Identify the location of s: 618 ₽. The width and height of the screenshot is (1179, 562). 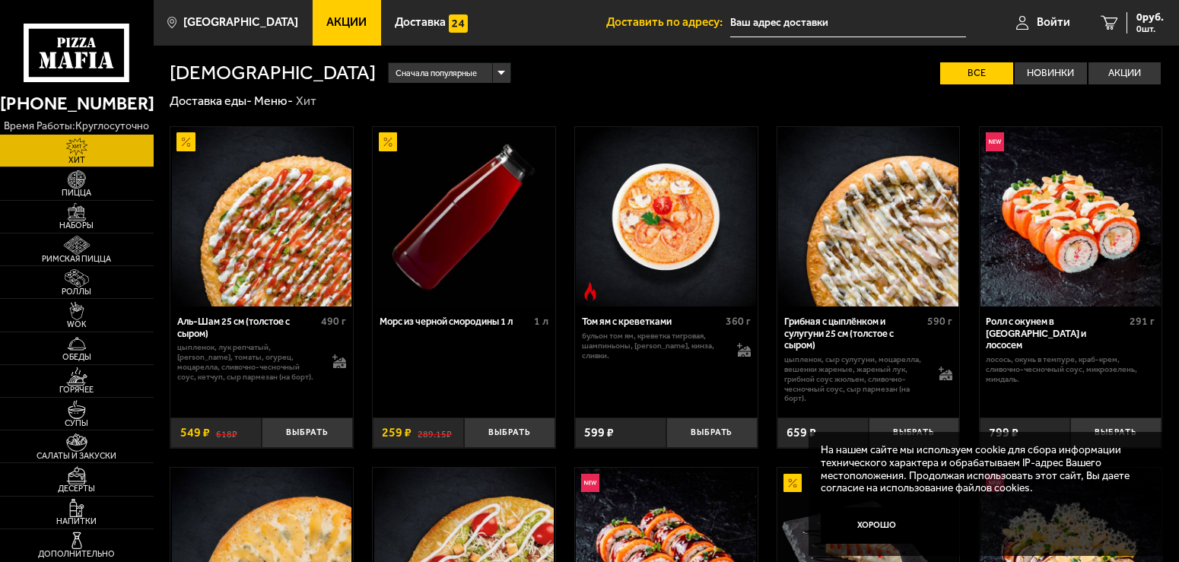
(227, 433).